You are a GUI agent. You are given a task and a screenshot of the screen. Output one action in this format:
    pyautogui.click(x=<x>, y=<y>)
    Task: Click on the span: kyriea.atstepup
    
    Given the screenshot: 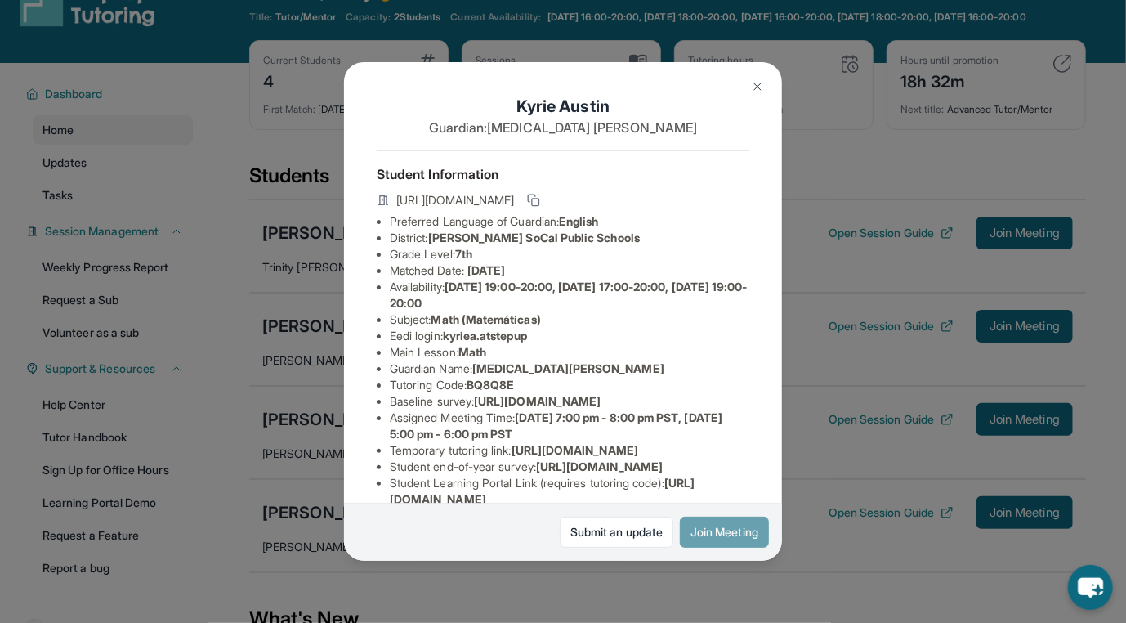 What is the action you would take?
    pyautogui.click(x=485, y=335)
    